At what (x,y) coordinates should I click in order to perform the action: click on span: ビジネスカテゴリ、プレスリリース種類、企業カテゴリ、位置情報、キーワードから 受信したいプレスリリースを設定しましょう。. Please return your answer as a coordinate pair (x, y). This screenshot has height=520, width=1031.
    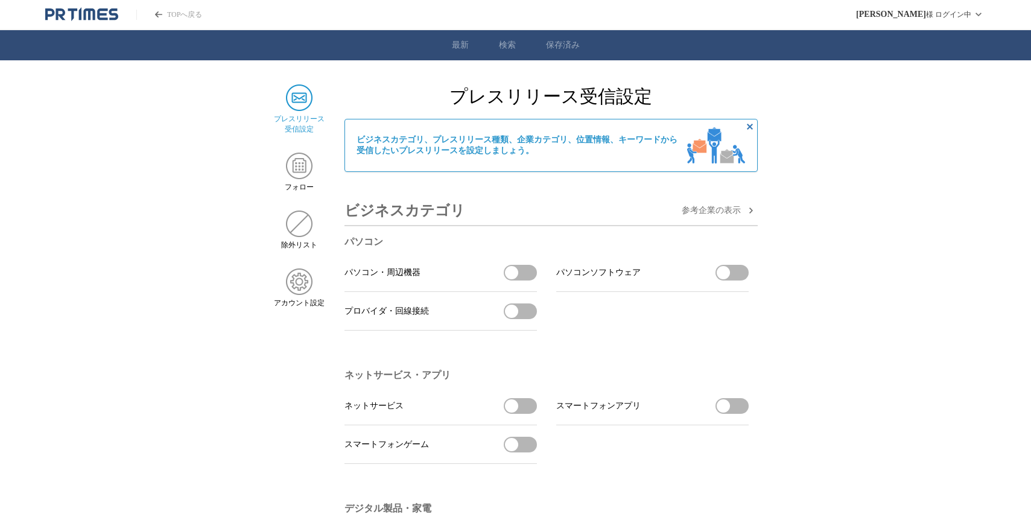
    Looking at the image, I should click on (517, 145).